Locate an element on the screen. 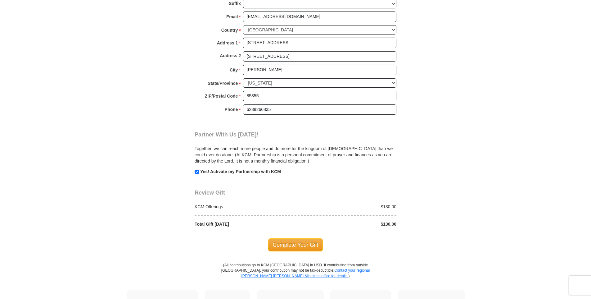 The width and height of the screenshot is (591, 299). strong: Address 1 is located at coordinates (228, 43).